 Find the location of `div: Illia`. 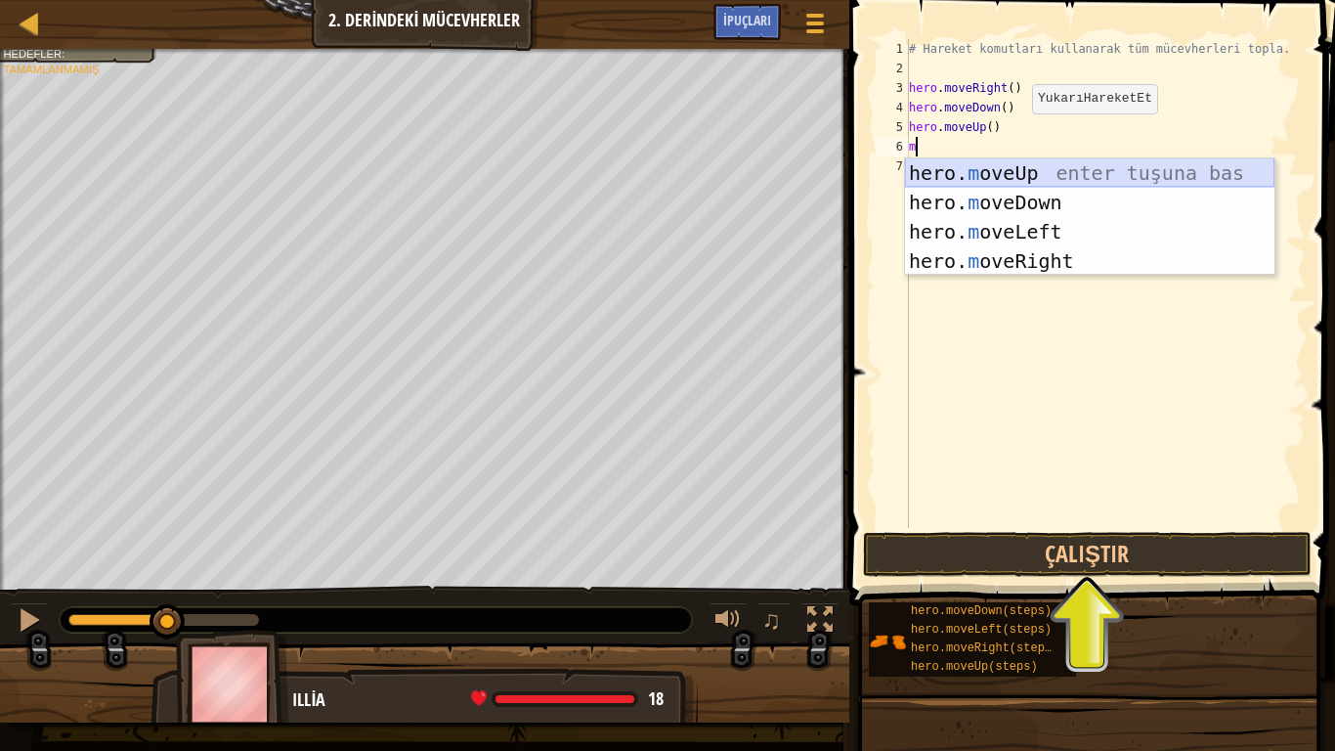

div: Illia is located at coordinates (485, 700).